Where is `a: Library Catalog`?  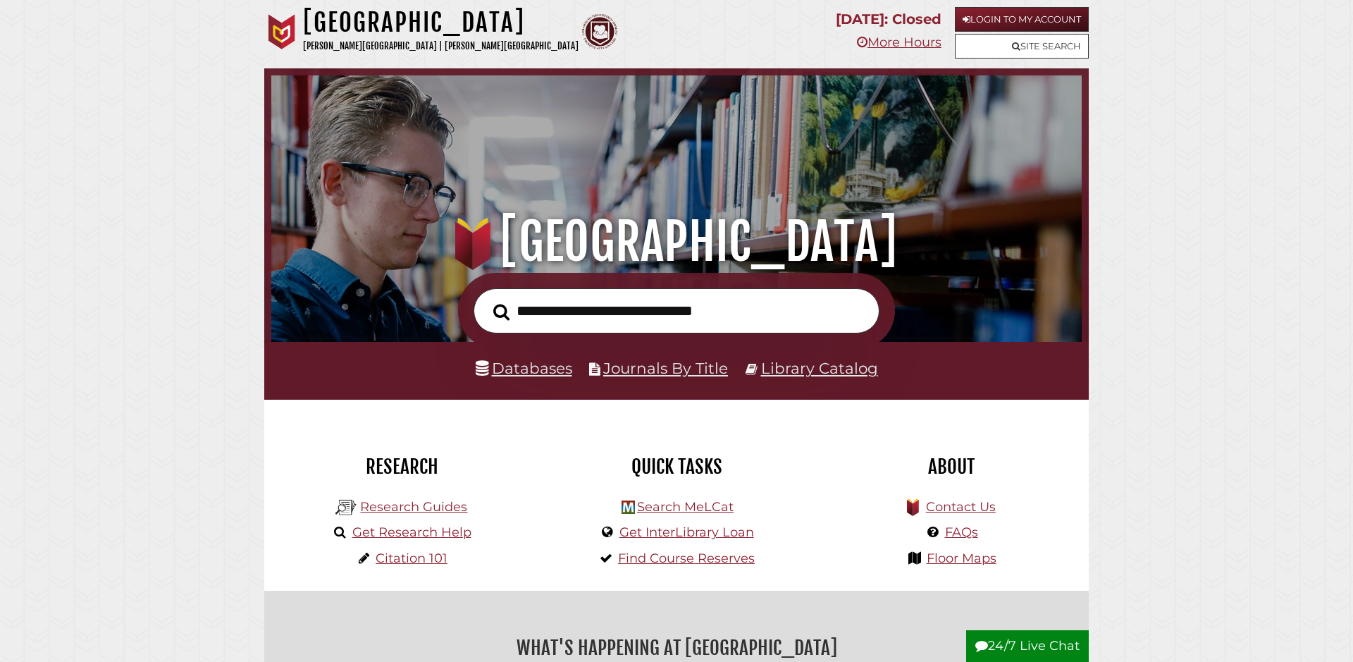
a: Library Catalog is located at coordinates (820, 368).